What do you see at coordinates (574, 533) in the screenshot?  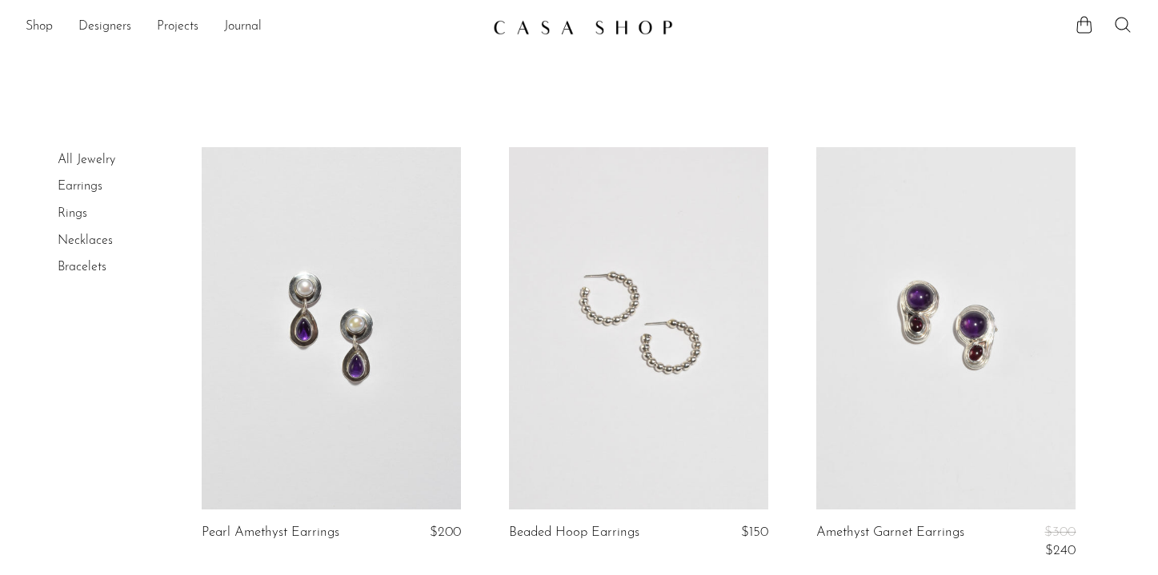 I see `a: Beaded Hoop Earrings` at bounding box center [574, 533].